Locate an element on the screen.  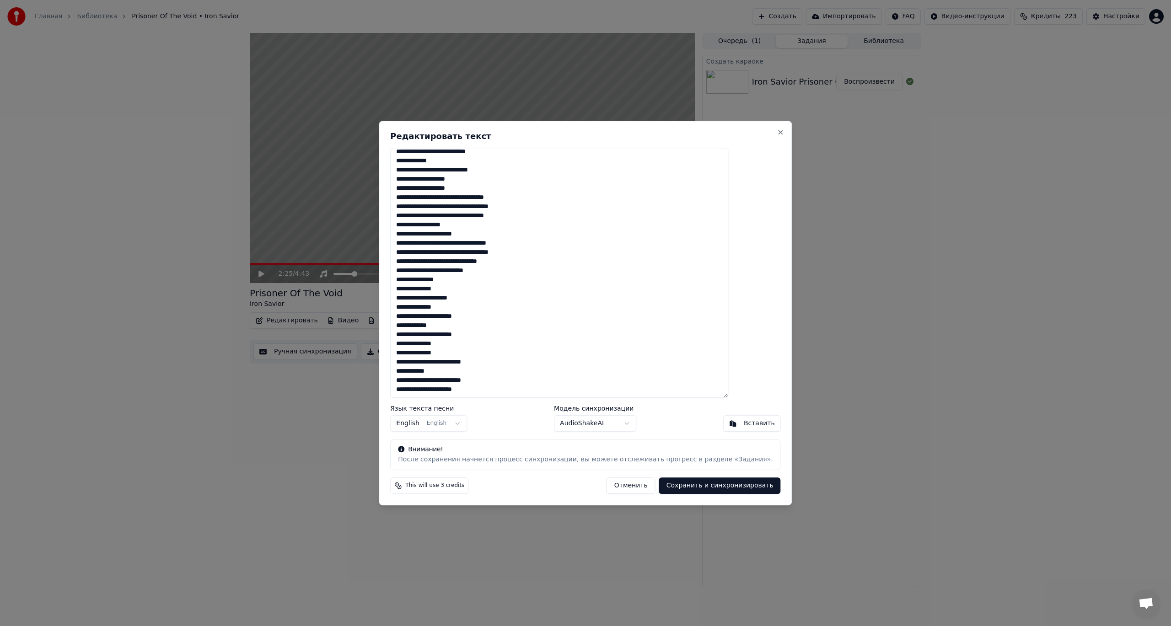
button: Сохранить и синхронизировать is located at coordinates (720, 486).